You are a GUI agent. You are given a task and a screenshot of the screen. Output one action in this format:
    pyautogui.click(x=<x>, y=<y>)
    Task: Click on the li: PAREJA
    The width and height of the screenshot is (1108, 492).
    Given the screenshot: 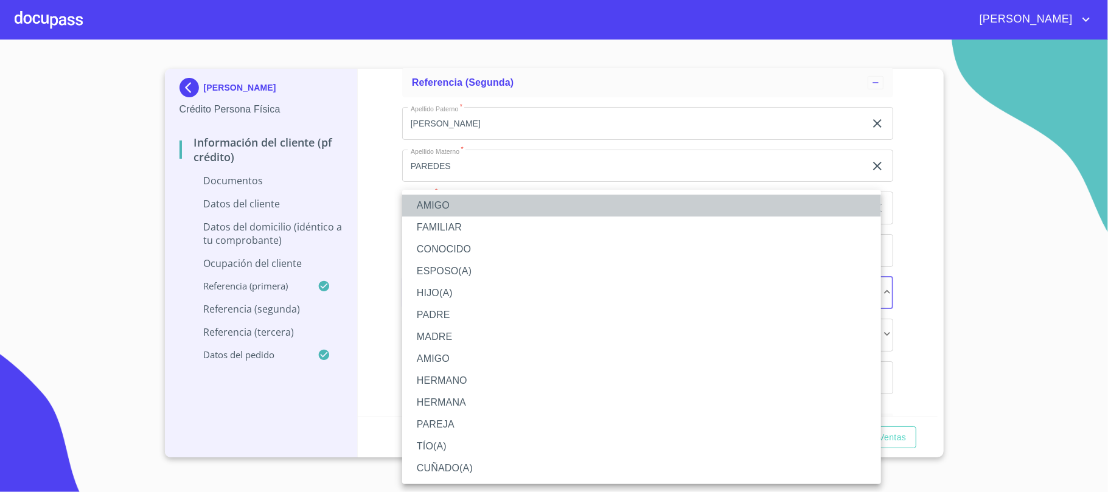 What is the action you would take?
    pyautogui.click(x=641, y=425)
    